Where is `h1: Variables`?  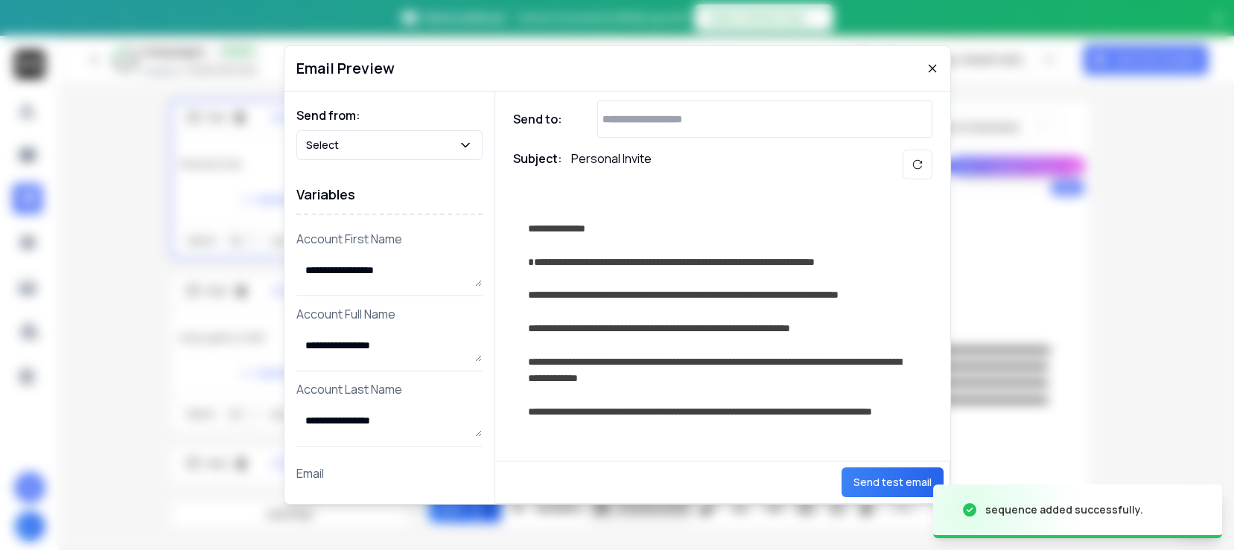 h1: Variables is located at coordinates (390, 195).